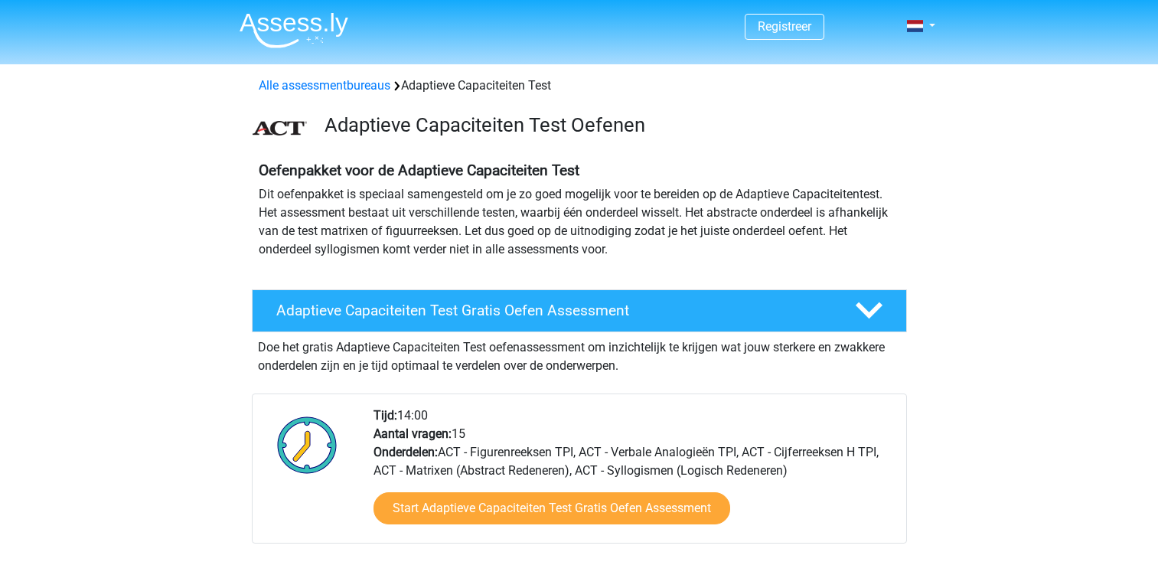 The image size is (1158, 565). Describe the element at coordinates (784, 26) in the screenshot. I see `a: Registreer` at that location.